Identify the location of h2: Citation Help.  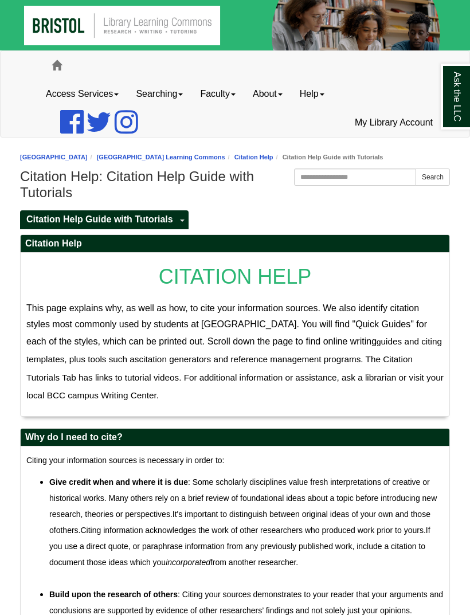
(235, 244).